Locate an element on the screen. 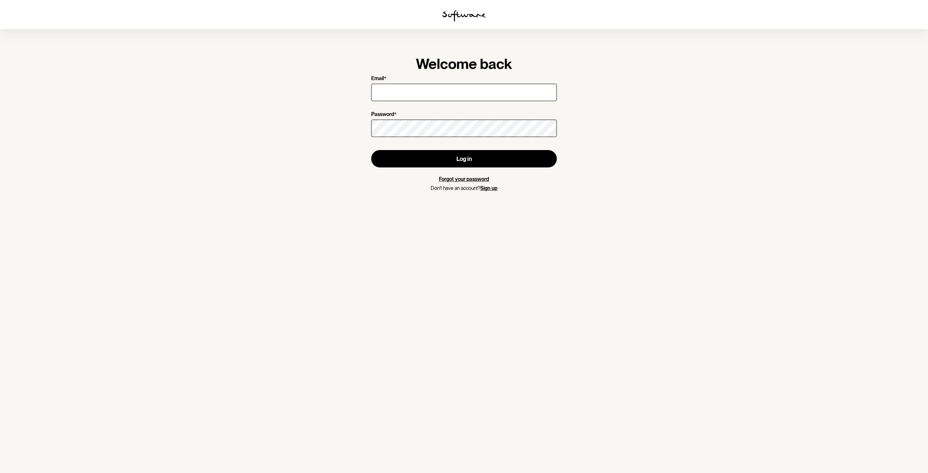 Image resolution: width=928 pixels, height=473 pixels. p: Email is located at coordinates (377, 79).